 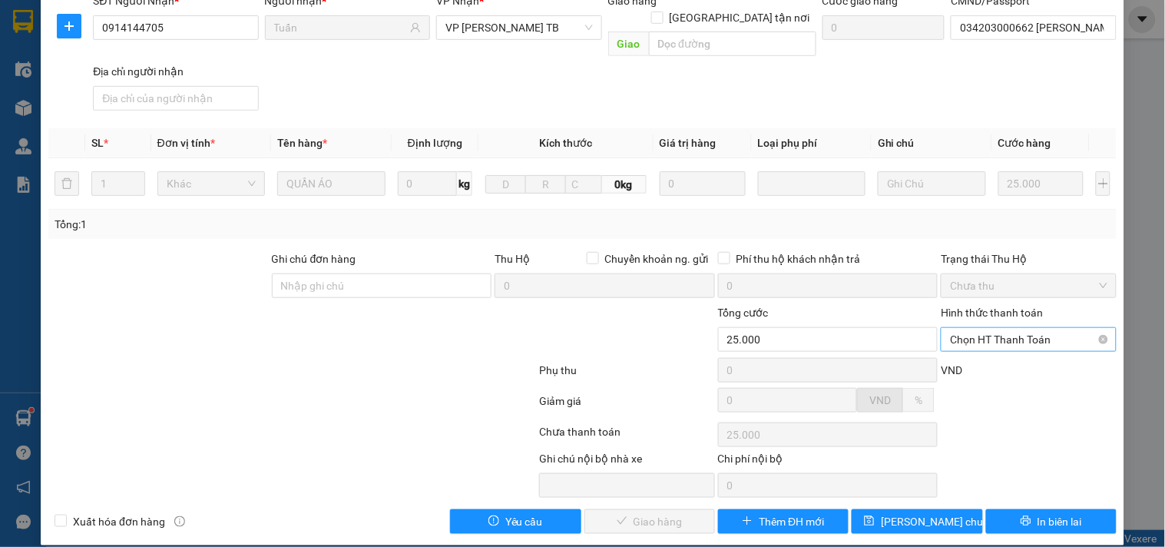 What do you see at coordinates (992, 313) in the screenshot?
I see `label: Hình thức thanh toán` at bounding box center [992, 313].